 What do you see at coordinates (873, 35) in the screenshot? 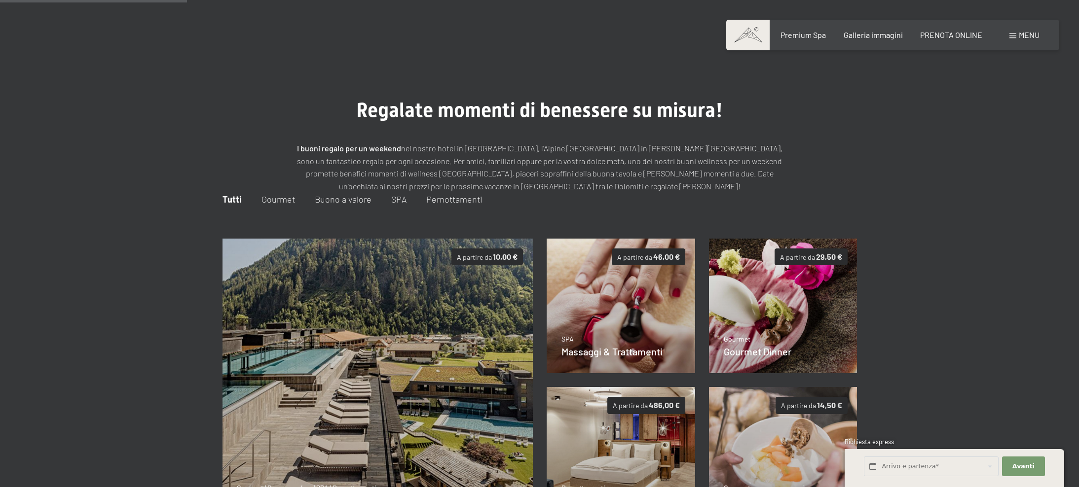
I see `span: Galleria immagini` at bounding box center [873, 35].